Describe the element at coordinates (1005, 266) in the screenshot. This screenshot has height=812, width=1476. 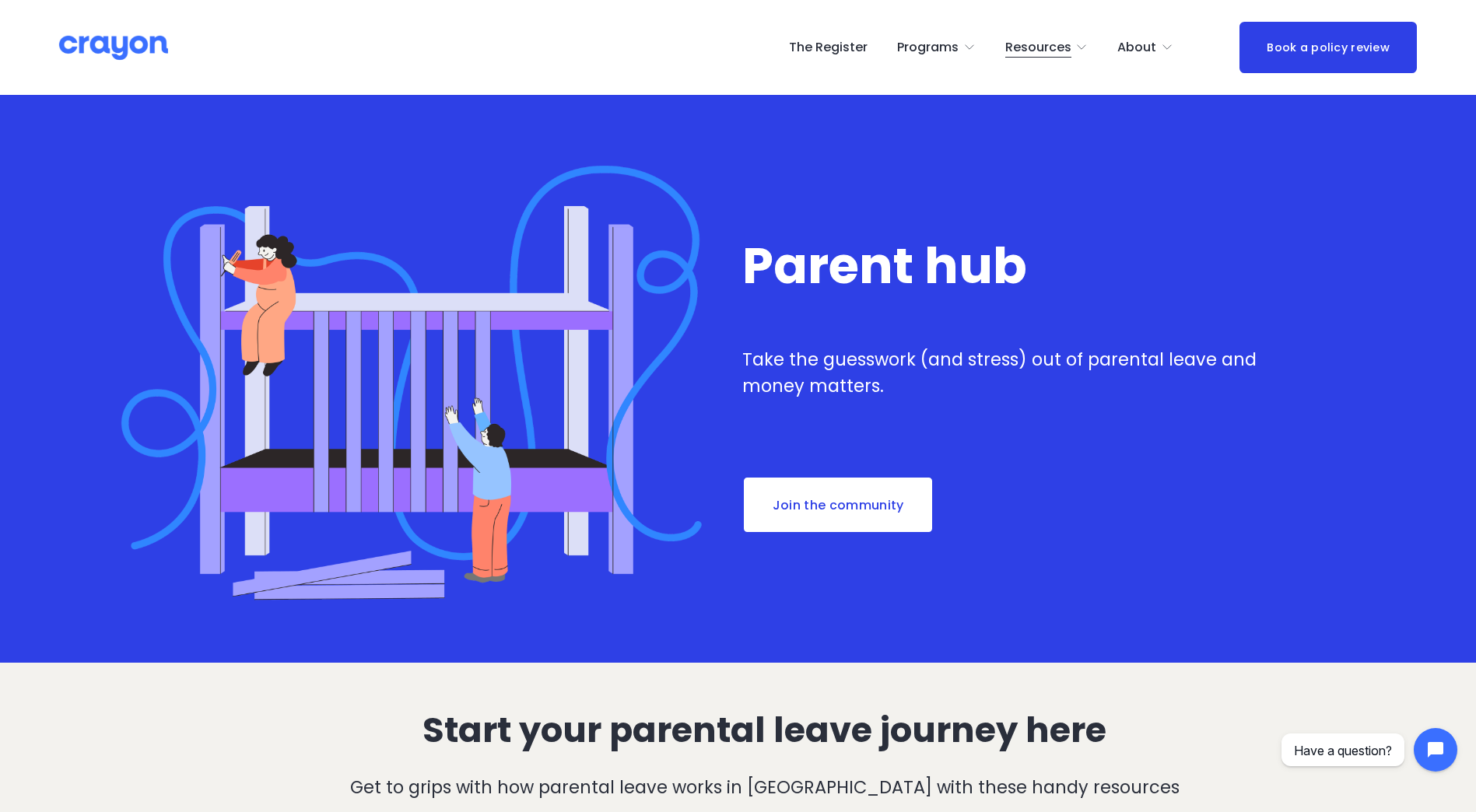
I see `h1: Parent hub` at that location.